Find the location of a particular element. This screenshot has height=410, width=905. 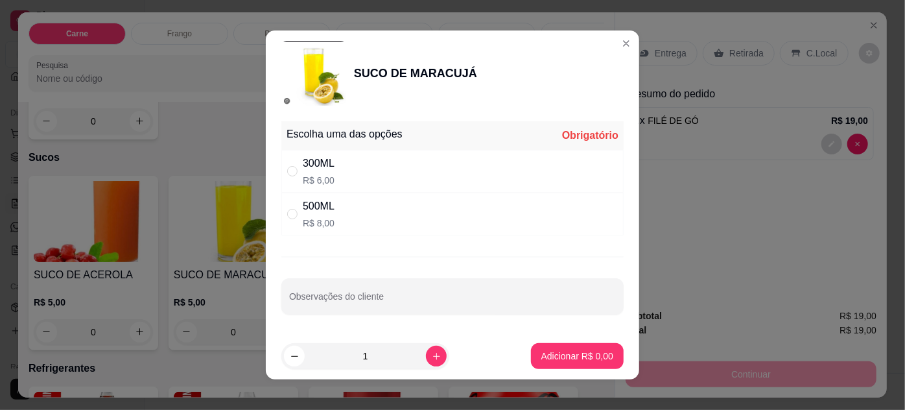

button: Adicionar R$ 0,00 is located at coordinates (577, 356).